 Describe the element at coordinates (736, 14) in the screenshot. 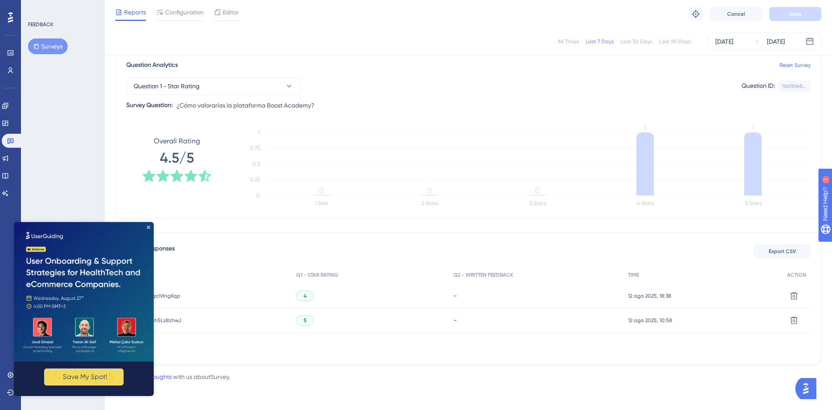

I see `span: Cancel` at that location.